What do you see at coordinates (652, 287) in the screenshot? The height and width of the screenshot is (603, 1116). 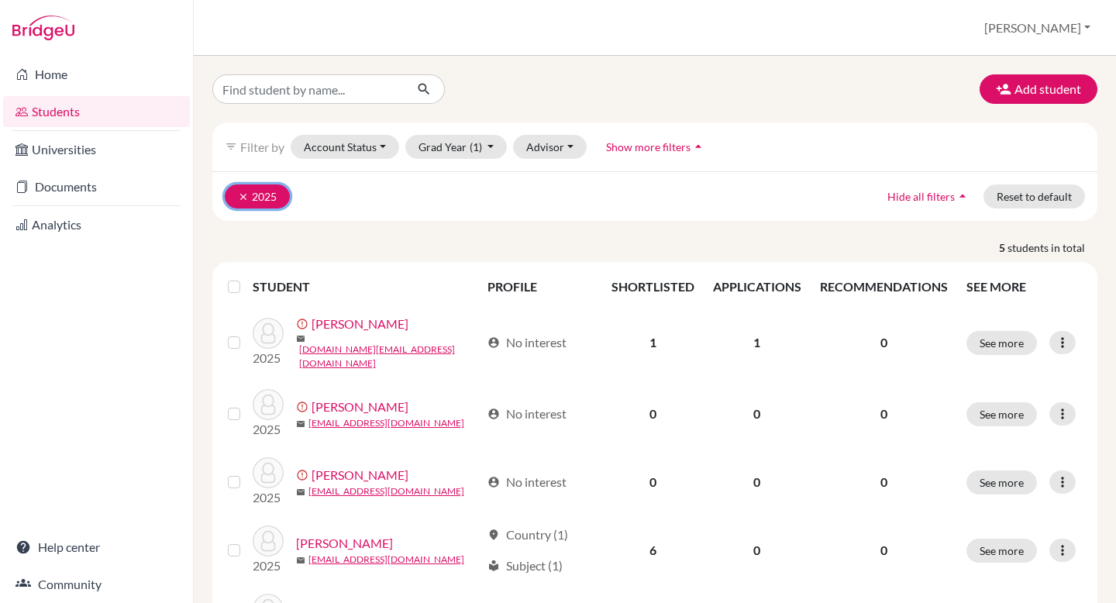 I see `th: SHORTLISTED` at bounding box center [652, 287].